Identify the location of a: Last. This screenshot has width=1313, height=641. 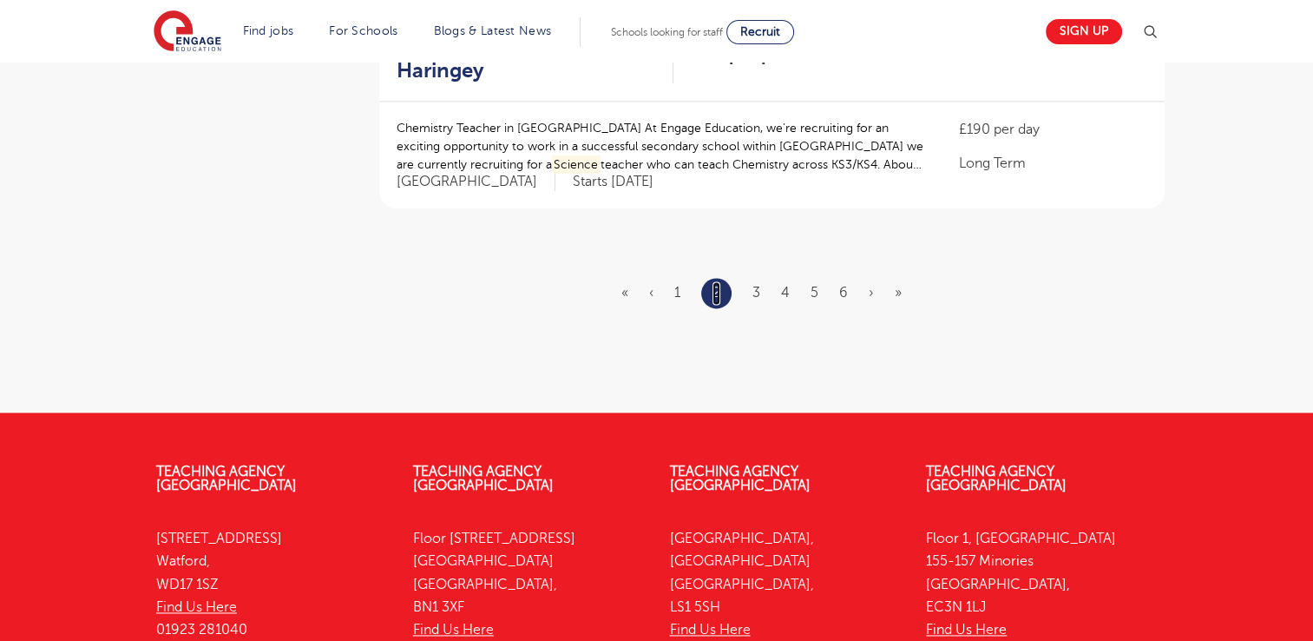
(899, 293).